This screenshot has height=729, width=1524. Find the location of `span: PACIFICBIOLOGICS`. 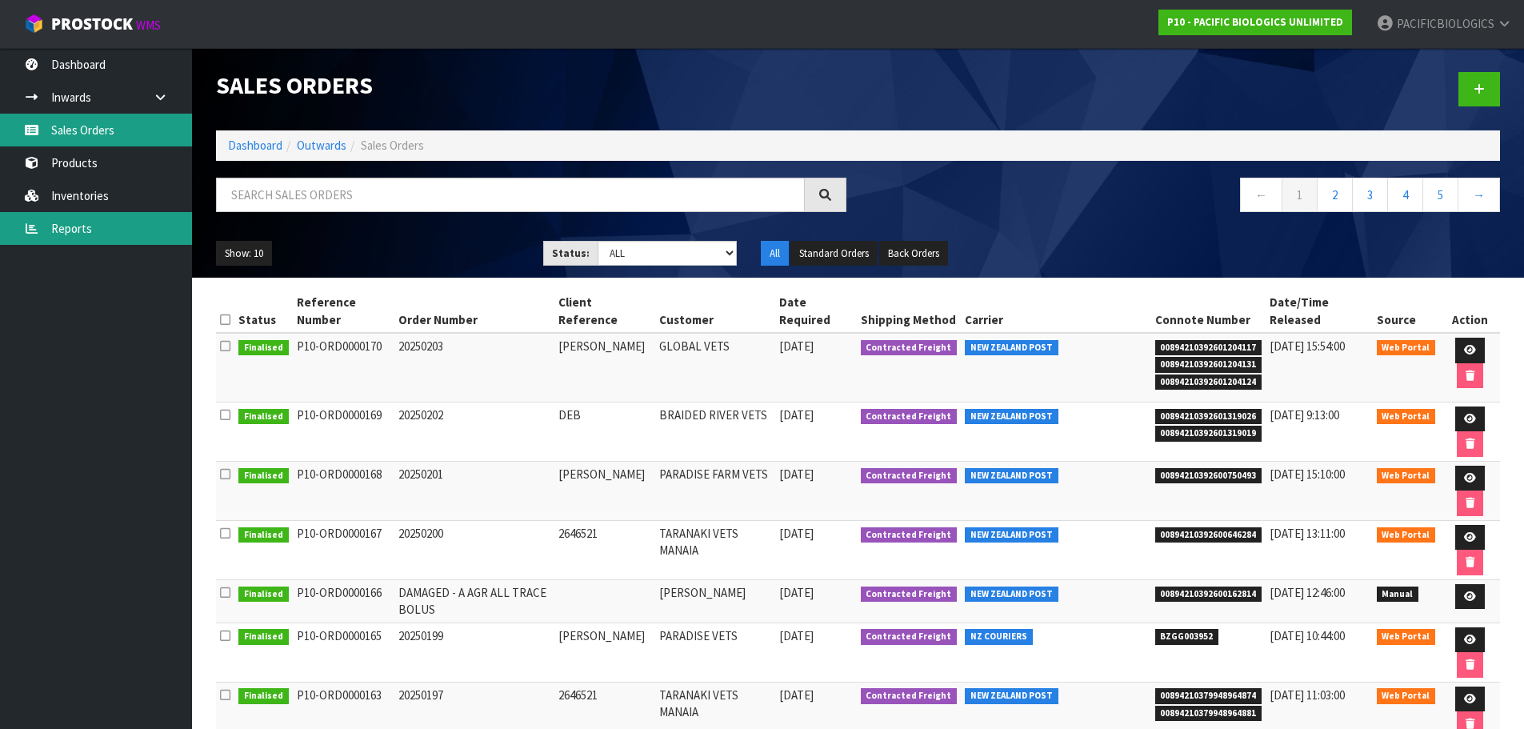

span: PACIFICBIOLOGICS is located at coordinates (1446, 23).